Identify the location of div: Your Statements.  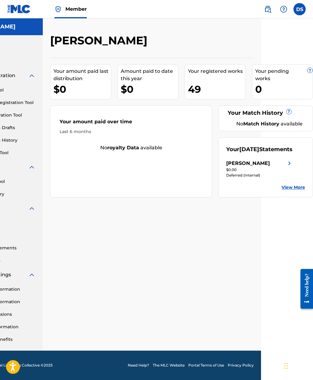
(259, 149).